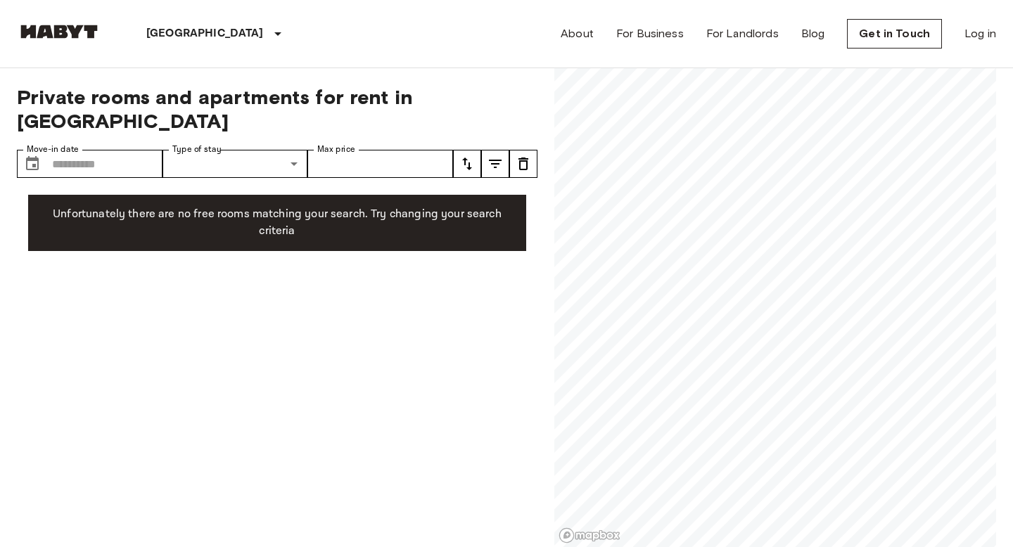 The width and height of the screenshot is (1013, 547). What do you see at coordinates (336, 149) in the screenshot?
I see `label: Max price` at bounding box center [336, 149].